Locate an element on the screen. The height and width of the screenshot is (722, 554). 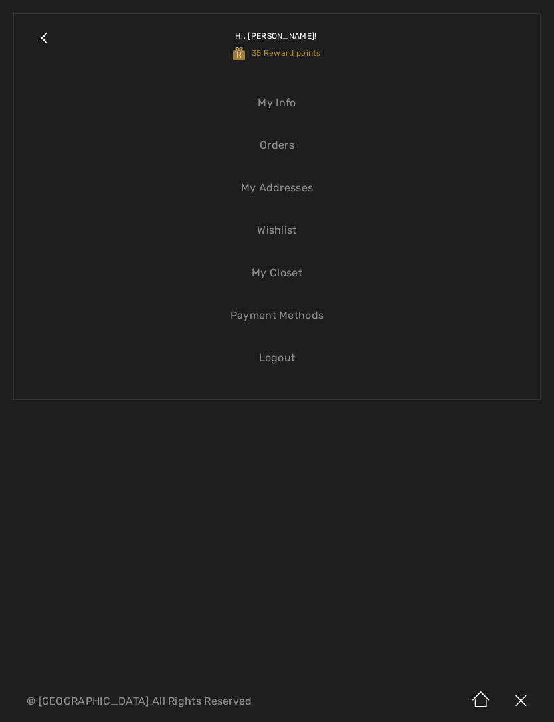
a: Orders is located at coordinates (277, 146).